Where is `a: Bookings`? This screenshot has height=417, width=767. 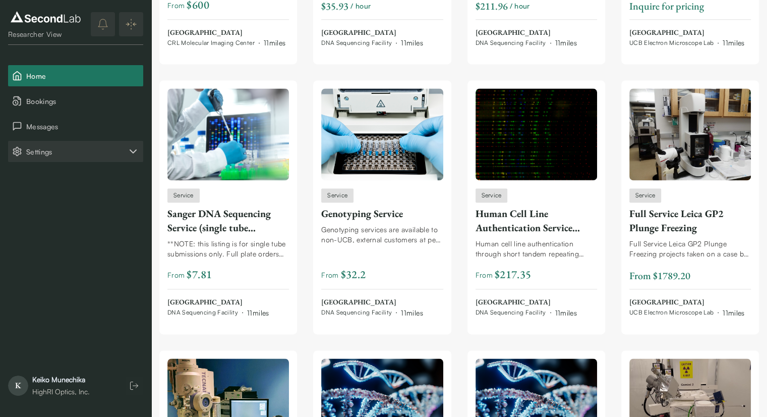
a: Bookings is located at coordinates (76, 101).